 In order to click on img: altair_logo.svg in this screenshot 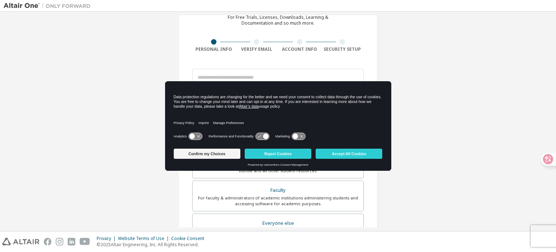, I will do `click(21, 241)`.